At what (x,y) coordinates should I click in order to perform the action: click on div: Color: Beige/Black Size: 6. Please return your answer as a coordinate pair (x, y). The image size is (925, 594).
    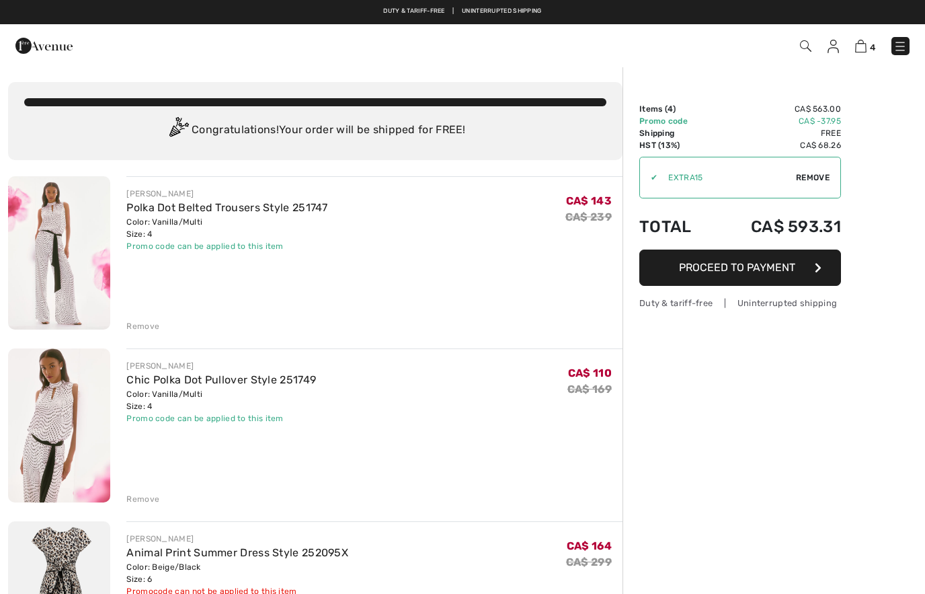
    Looking at the image, I should click on (237, 573).